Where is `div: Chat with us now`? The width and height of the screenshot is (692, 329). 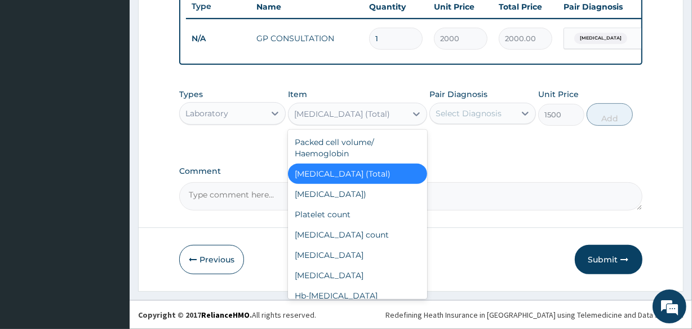 div: Chat with us now is located at coordinates (124, 70).